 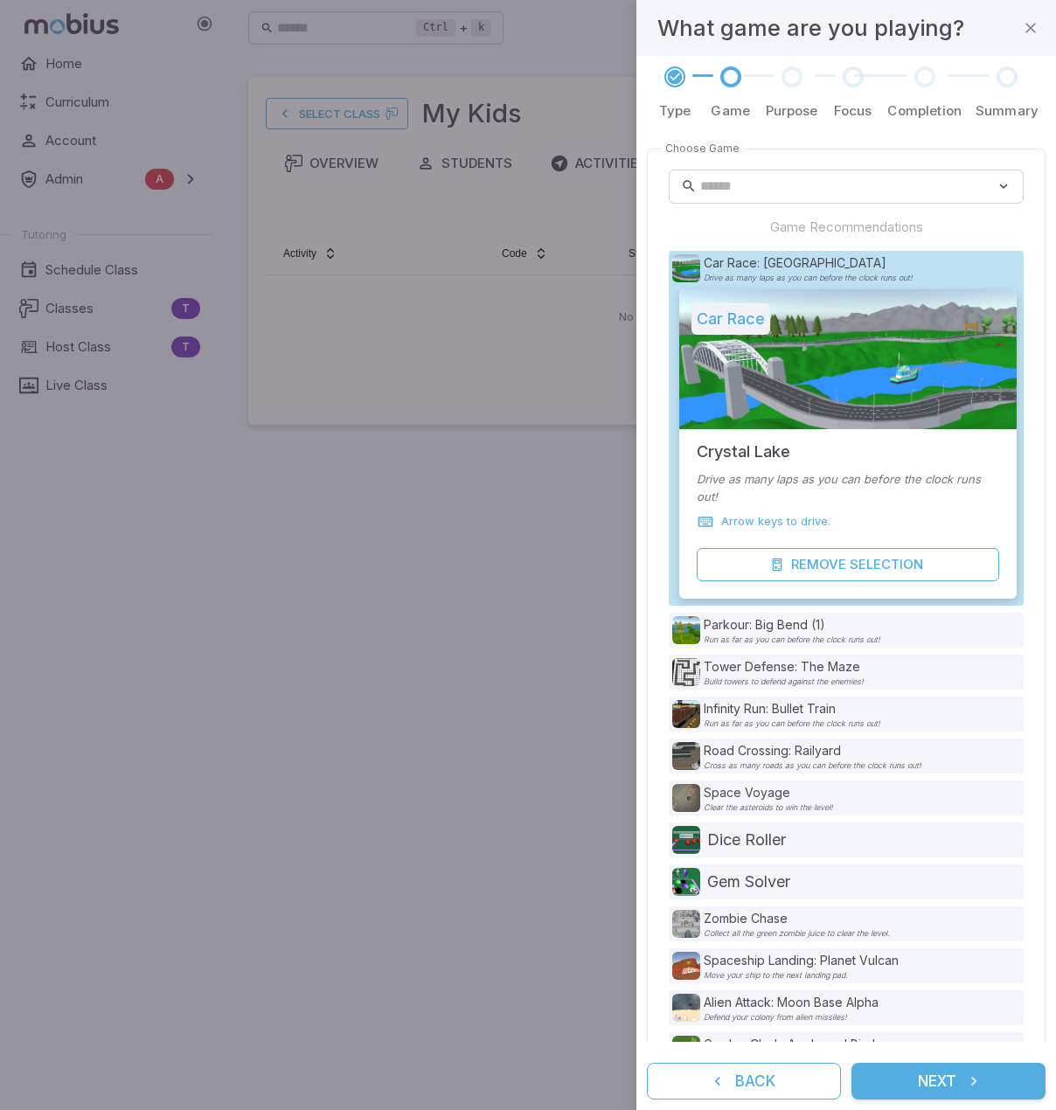 What do you see at coordinates (800, 975) in the screenshot?
I see `p: Move your ship to the next landing pad.` at bounding box center [800, 975].